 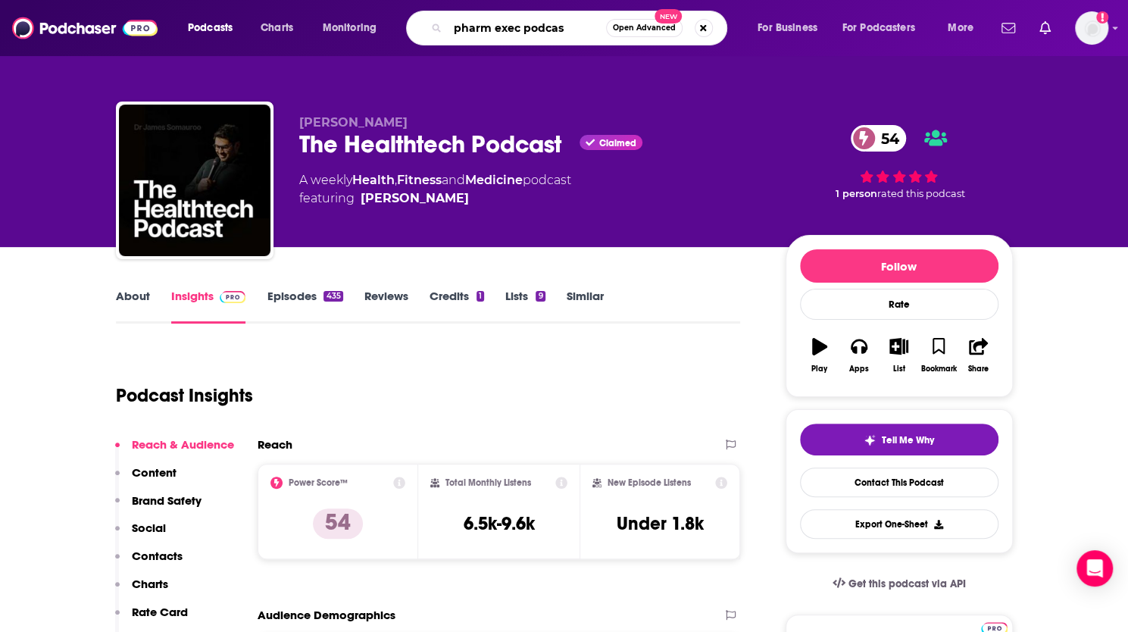 I want to click on button: tell me why sparkleTell Me Why, so click(x=899, y=439).